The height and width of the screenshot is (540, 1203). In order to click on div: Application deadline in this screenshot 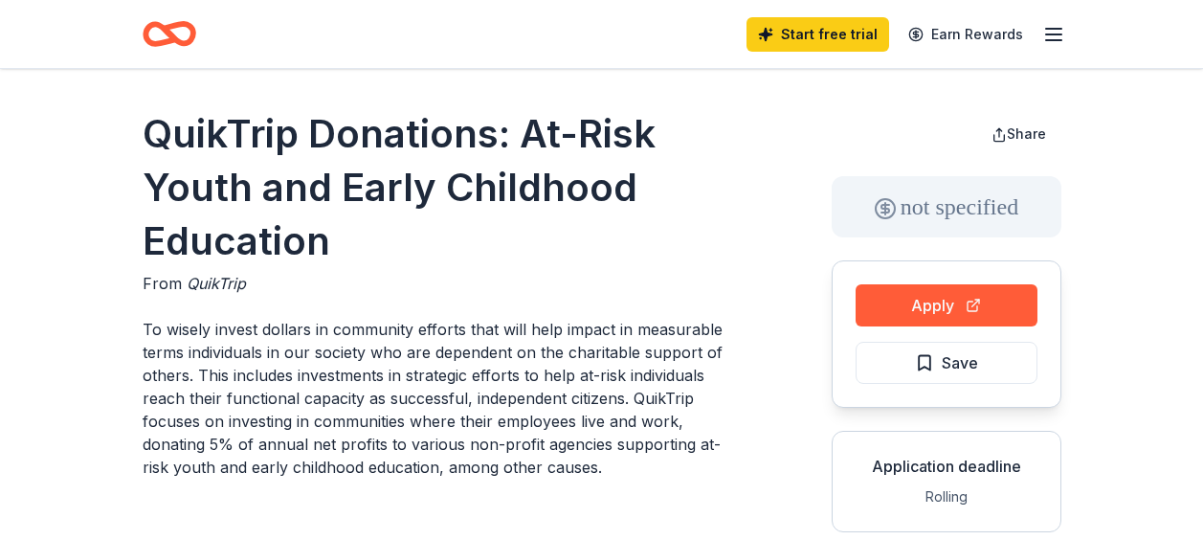, I will do `click(947, 466)`.